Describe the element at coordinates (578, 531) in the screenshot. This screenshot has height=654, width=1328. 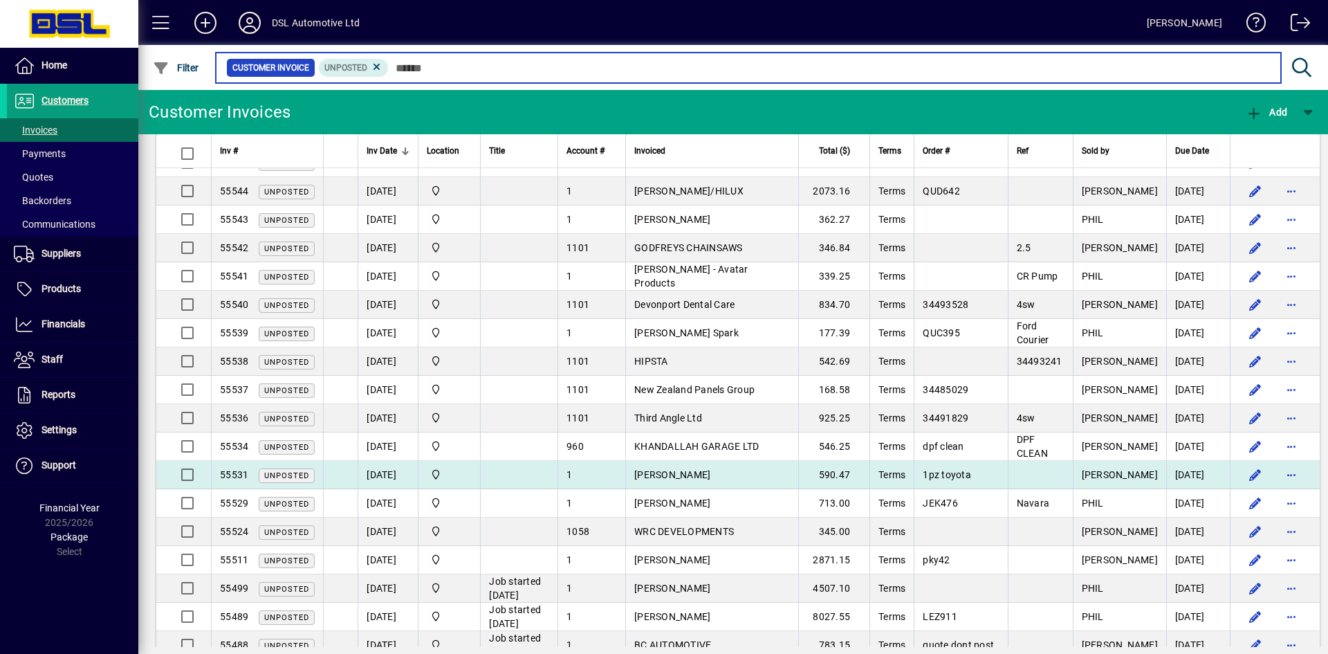
I see `span: 1058` at that location.